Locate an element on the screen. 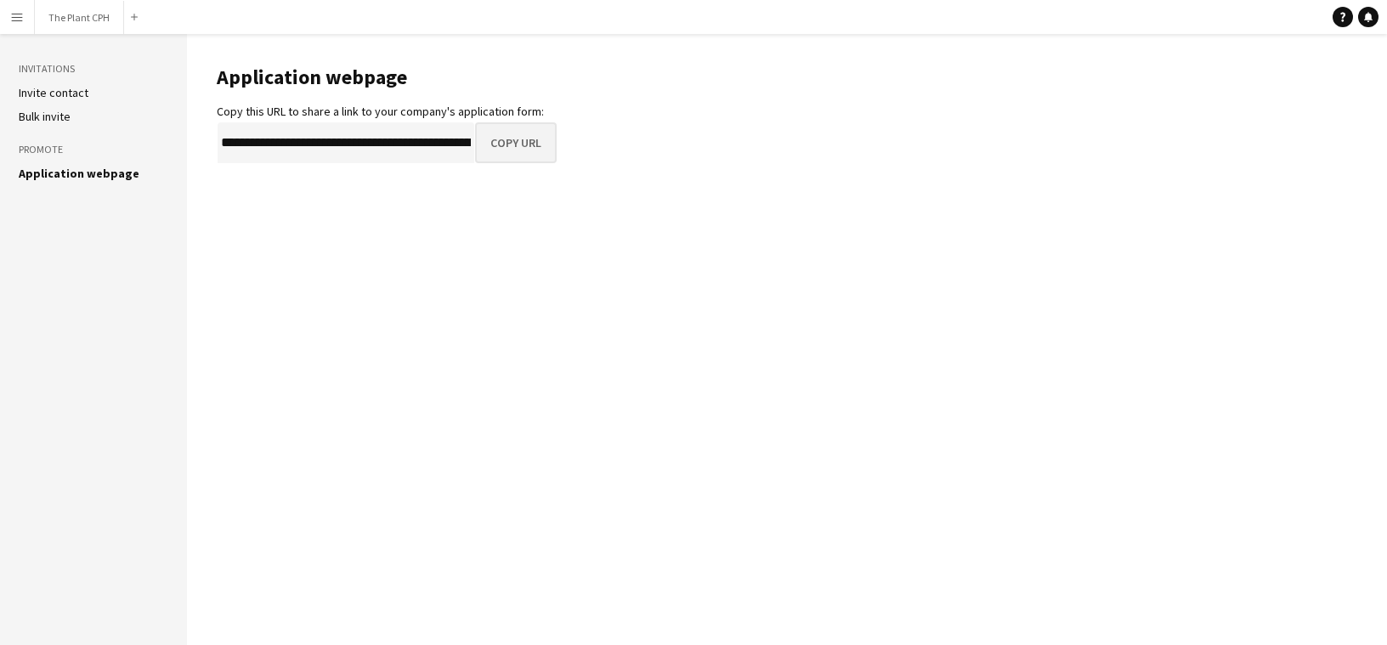  button: The Plant CPH is located at coordinates (79, 17).